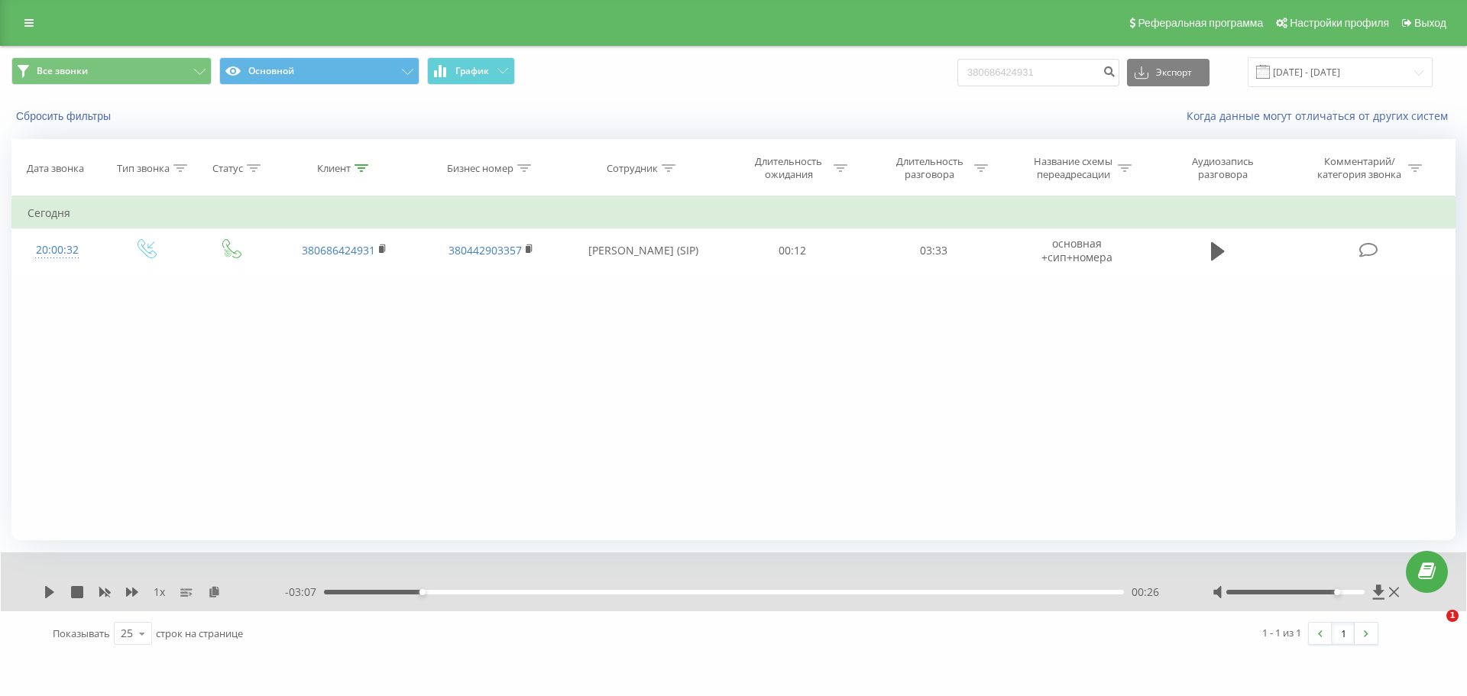 The image size is (1467, 696). I want to click on span: Настройки профиля, so click(1339, 23).